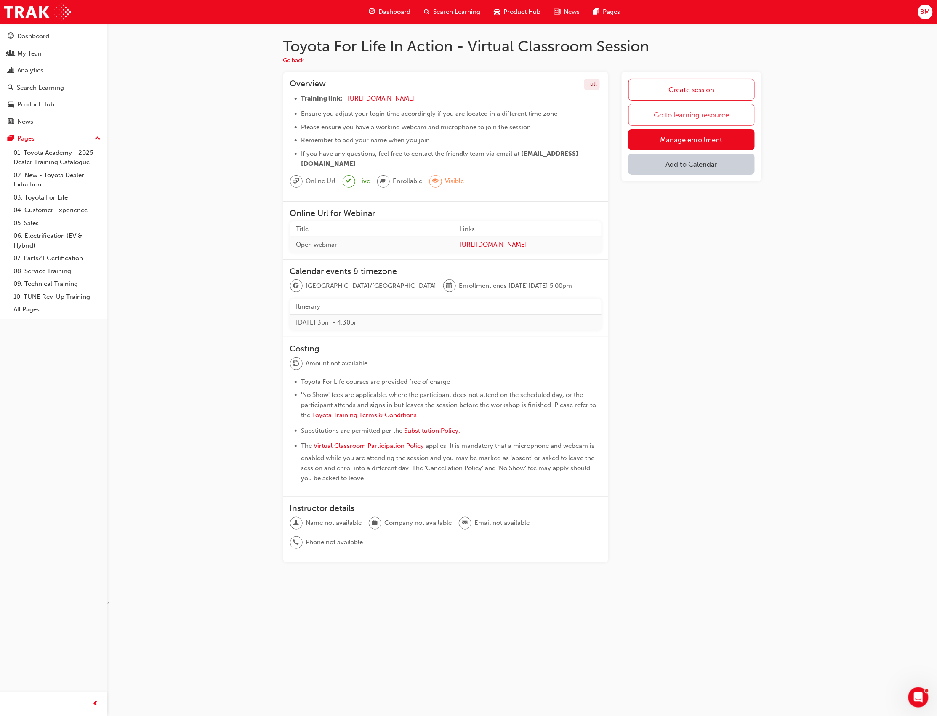 This screenshot has height=716, width=937. What do you see at coordinates (375, 523) in the screenshot?
I see `span: briefcase-icon` at bounding box center [375, 523].